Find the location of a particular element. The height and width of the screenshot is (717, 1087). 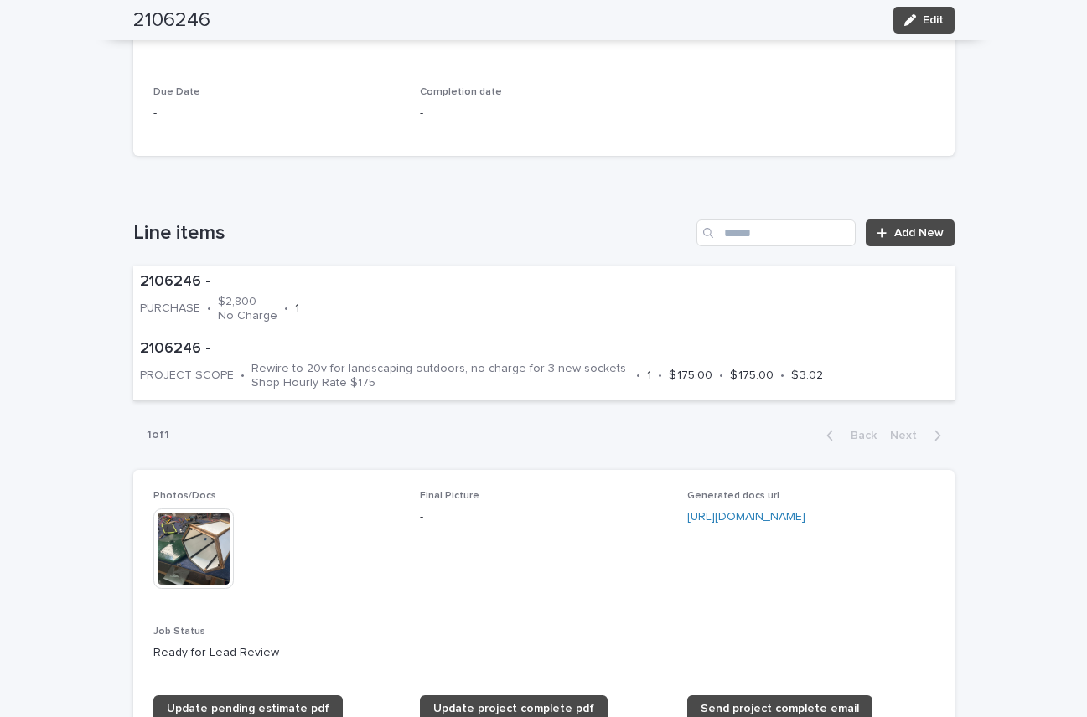

p: $ 3.02 is located at coordinates (807, 375).